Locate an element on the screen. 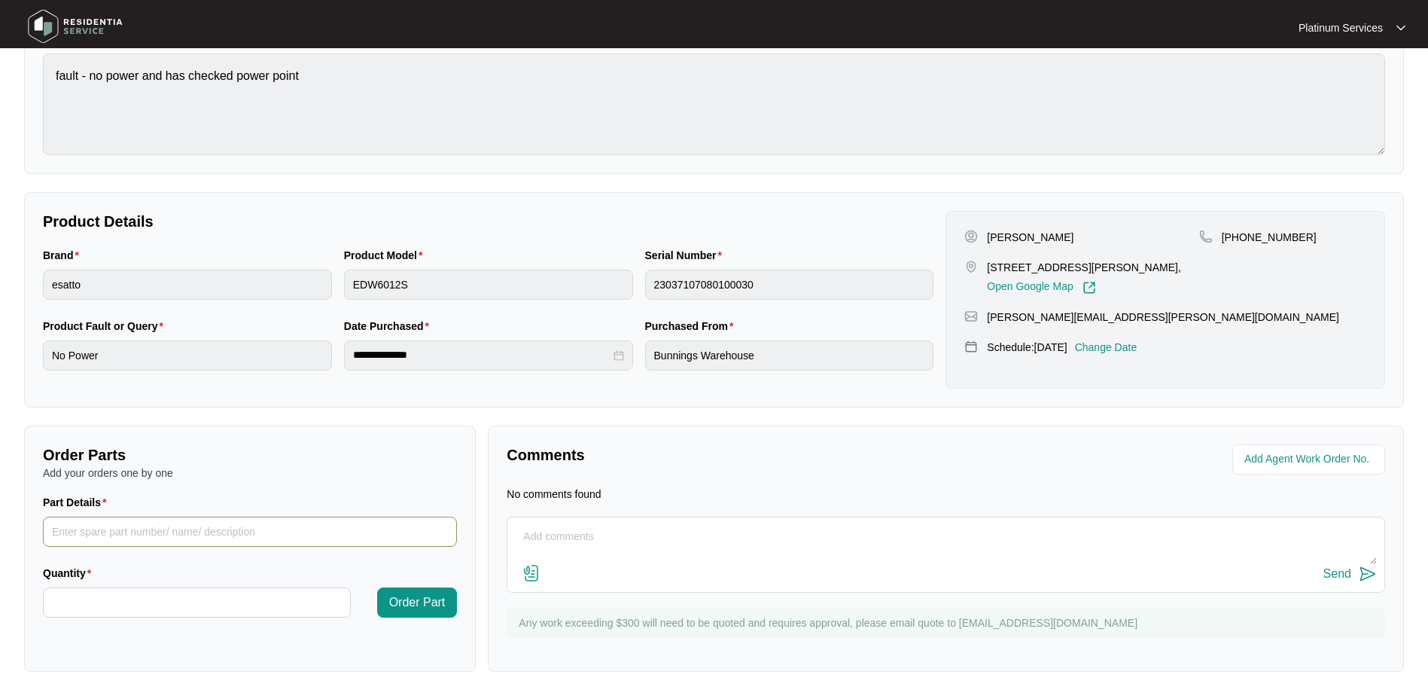 The width and height of the screenshot is (1428, 696). img: dropdown arrow is located at coordinates (1401, 28).